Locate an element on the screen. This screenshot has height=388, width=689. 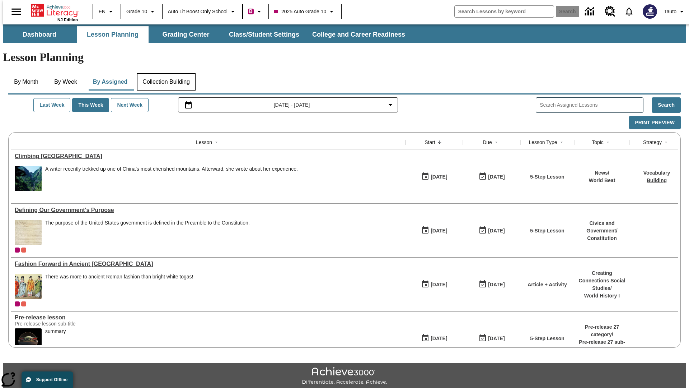
p: World Beat is located at coordinates (603, 180).